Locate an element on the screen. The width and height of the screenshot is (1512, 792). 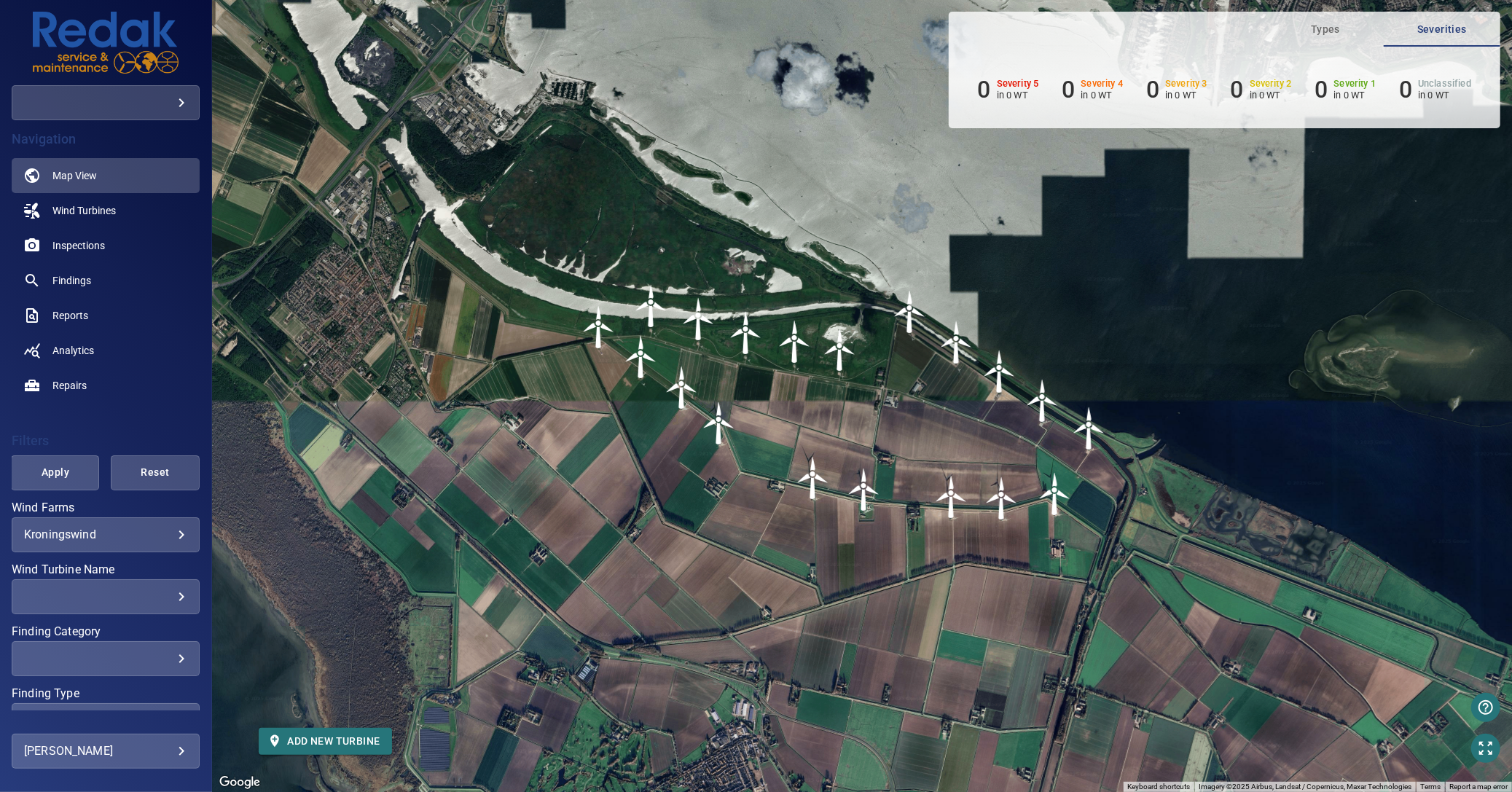
a: findings noActive is located at coordinates (106, 281).